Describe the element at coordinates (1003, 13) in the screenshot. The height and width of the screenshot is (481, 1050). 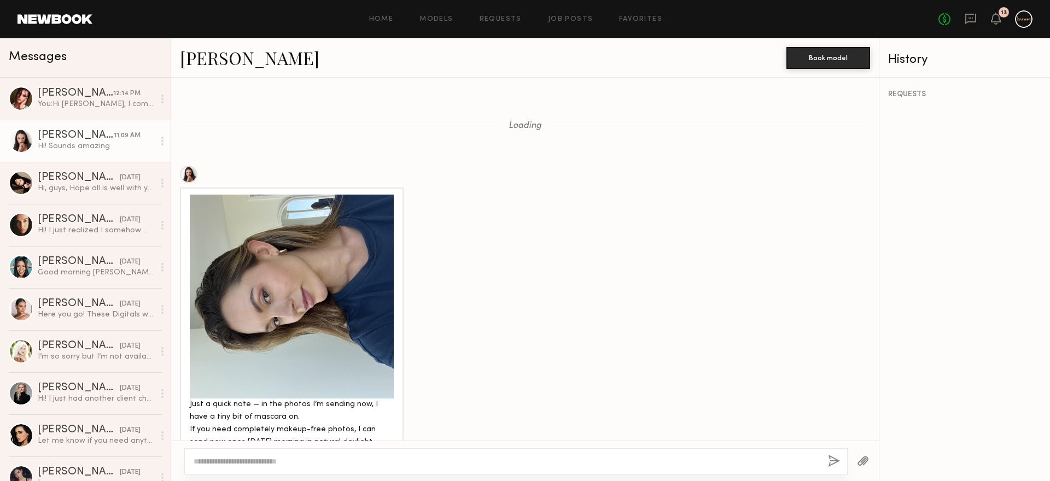
I see `div: 13` at that location.